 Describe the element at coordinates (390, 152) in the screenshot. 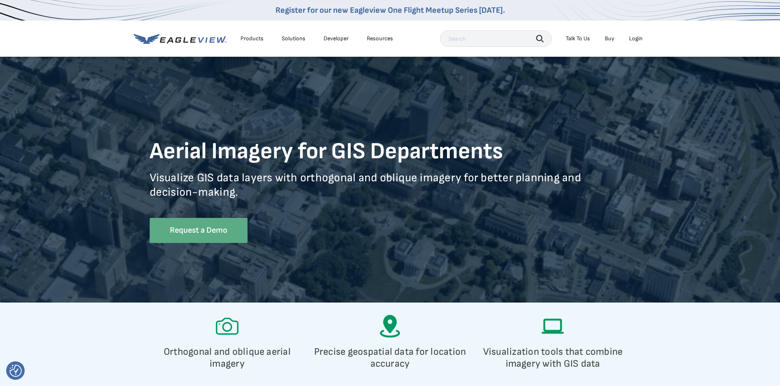

I see `h2: Aerial Imagery for GIS Departments` at that location.